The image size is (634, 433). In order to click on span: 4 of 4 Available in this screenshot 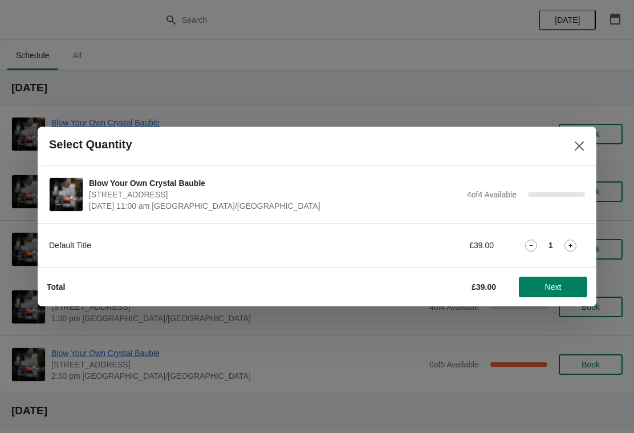, I will do `click(492, 194)`.